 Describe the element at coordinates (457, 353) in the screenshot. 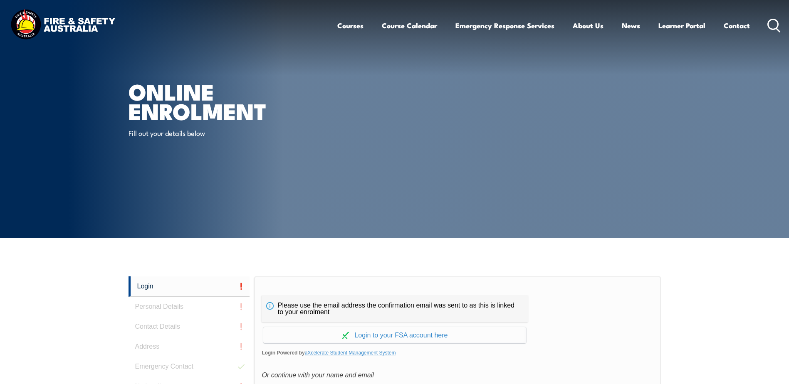

I see `span: Login Powered by` at that location.